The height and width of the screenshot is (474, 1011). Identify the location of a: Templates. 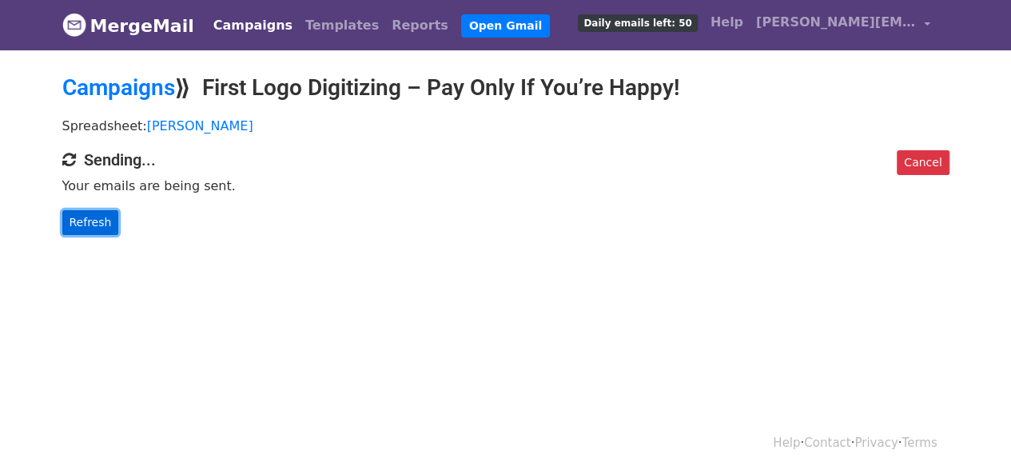
(342, 26).